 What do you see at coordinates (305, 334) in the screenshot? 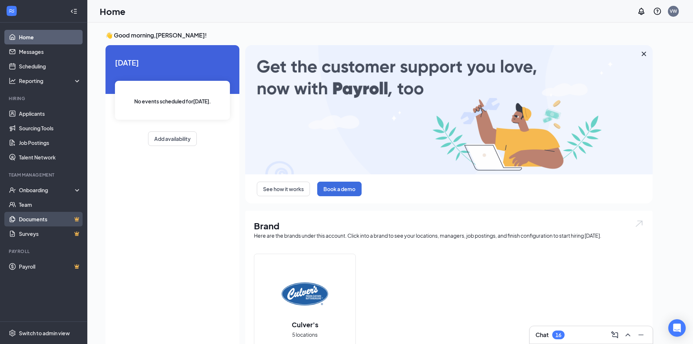
I see `span: 5 locations` at bounding box center [305, 334].